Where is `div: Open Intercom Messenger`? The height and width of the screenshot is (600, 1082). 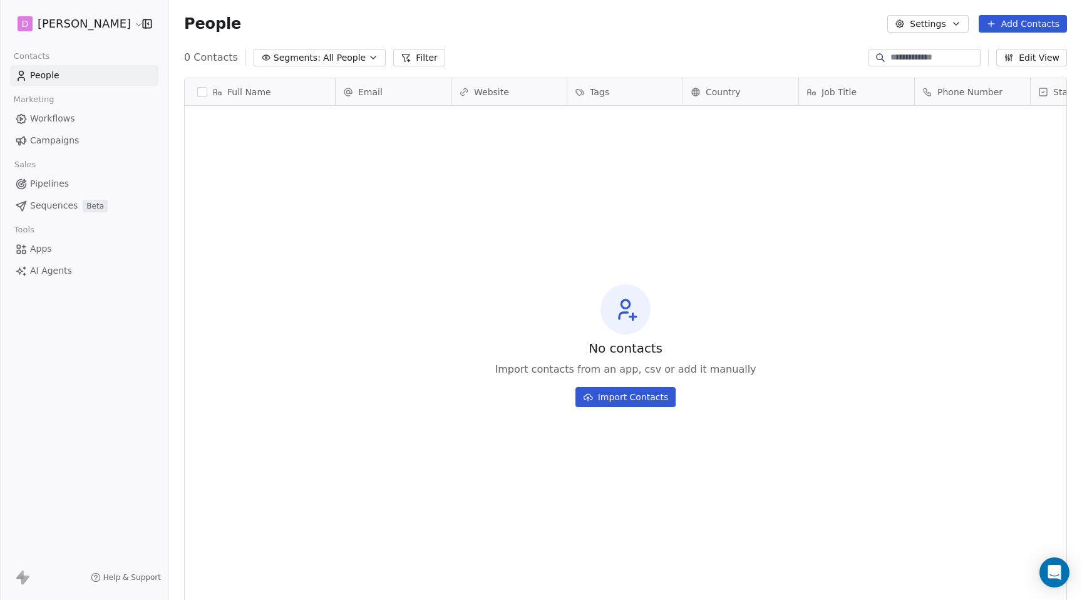
div: Open Intercom Messenger is located at coordinates (1054, 572).